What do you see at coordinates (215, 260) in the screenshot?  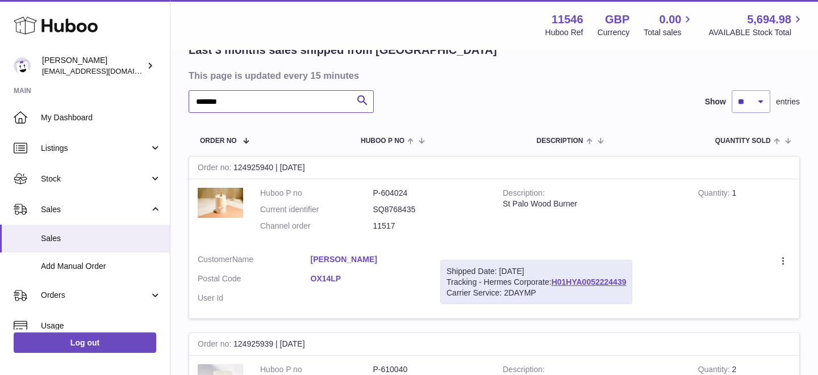 I see `span: Customer` at bounding box center [215, 260].